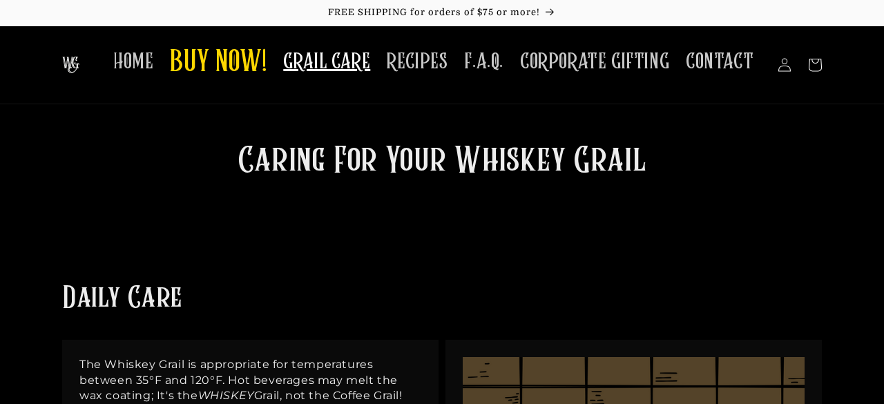 The height and width of the screenshot is (404, 884). Describe the element at coordinates (218, 63) in the screenshot. I see `span: BUY NOW!` at that location.